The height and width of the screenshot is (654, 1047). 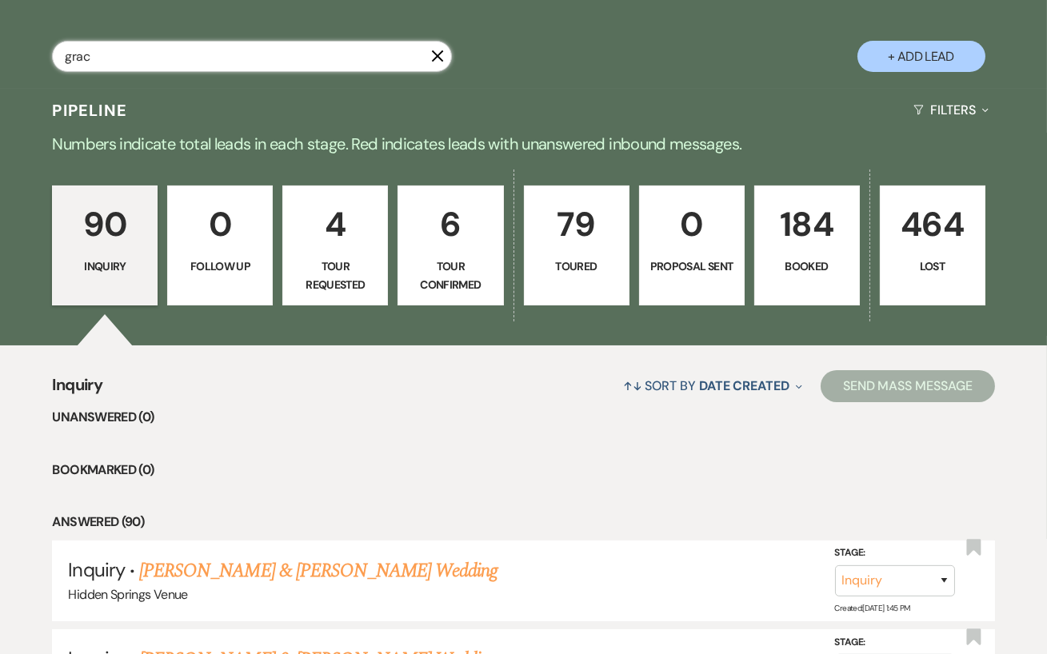 I want to click on p: Proposal Sent, so click(x=692, y=266).